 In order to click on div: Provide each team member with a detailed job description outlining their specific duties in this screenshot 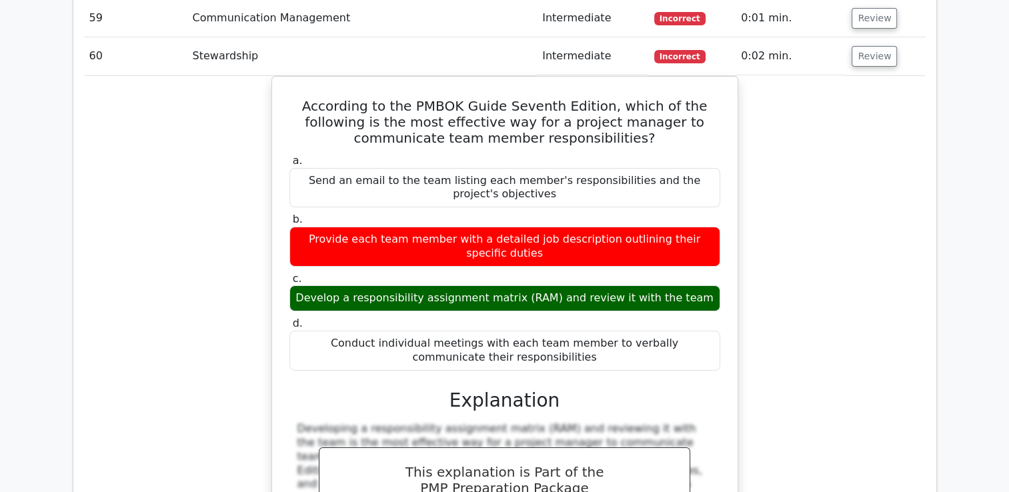, I will do `click(505, 247)`.